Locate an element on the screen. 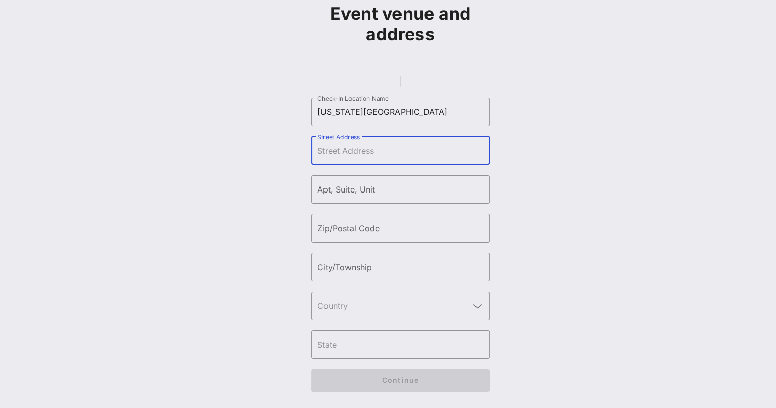 Image resolution: width=776 pixels, height=408 pixels. label: Street Address is located at coordinates (338, 137).